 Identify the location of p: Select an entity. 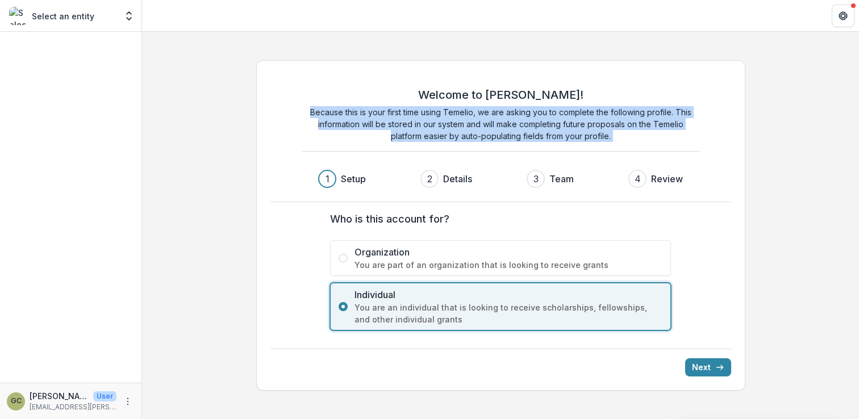
(63, 16).